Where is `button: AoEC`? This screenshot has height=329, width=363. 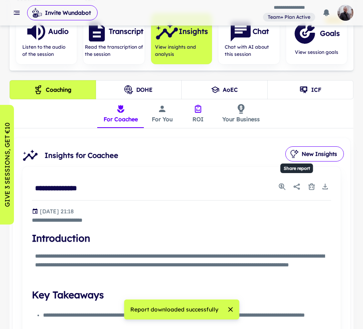 button: AoEC is located at coordinates (224, 90).